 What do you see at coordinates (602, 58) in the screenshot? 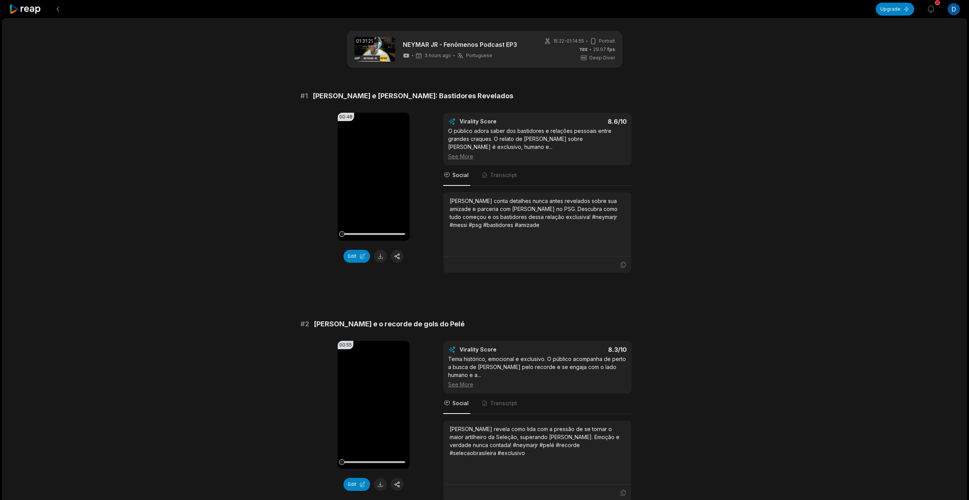
I see `span: Deep Diver` at bounding box center [602, 58].